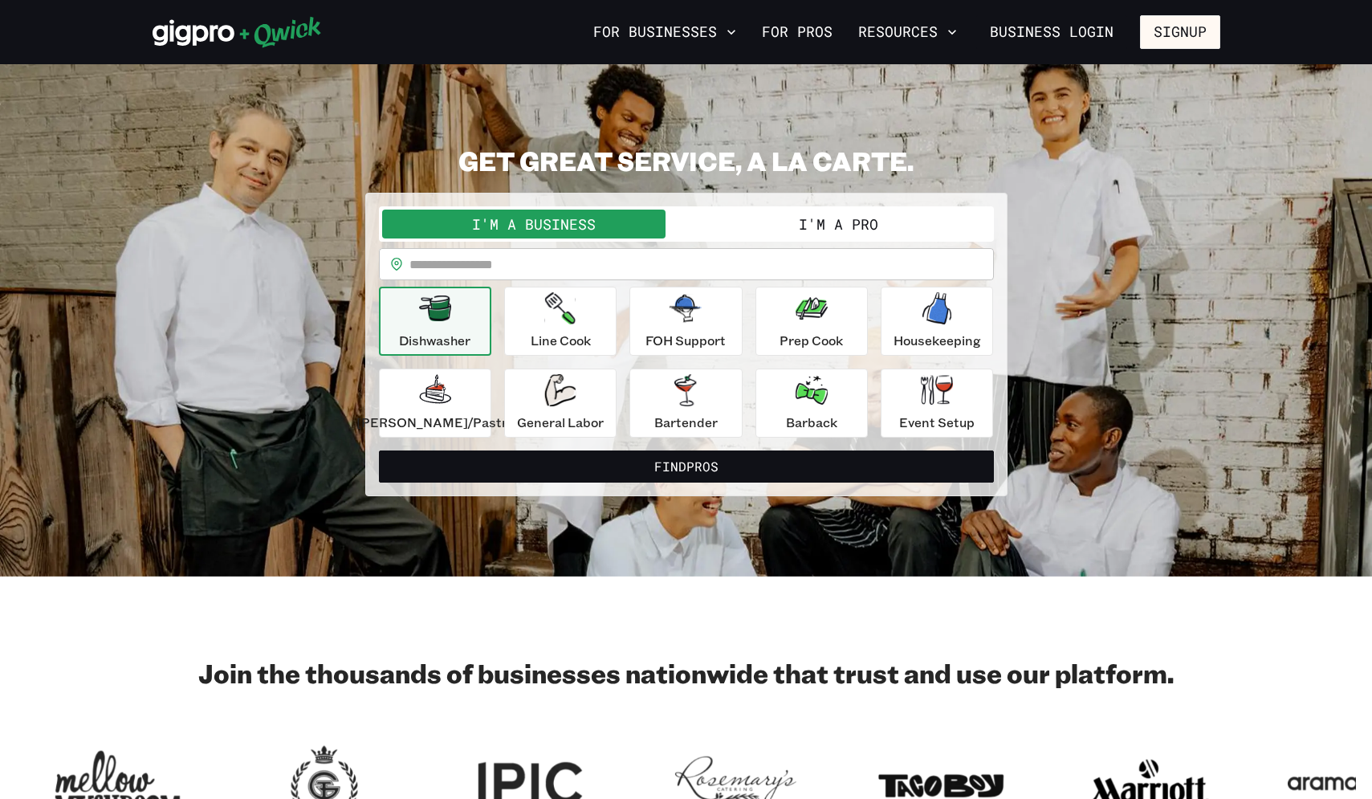  I want to click on button: Dishwasher, so click(435, 321).